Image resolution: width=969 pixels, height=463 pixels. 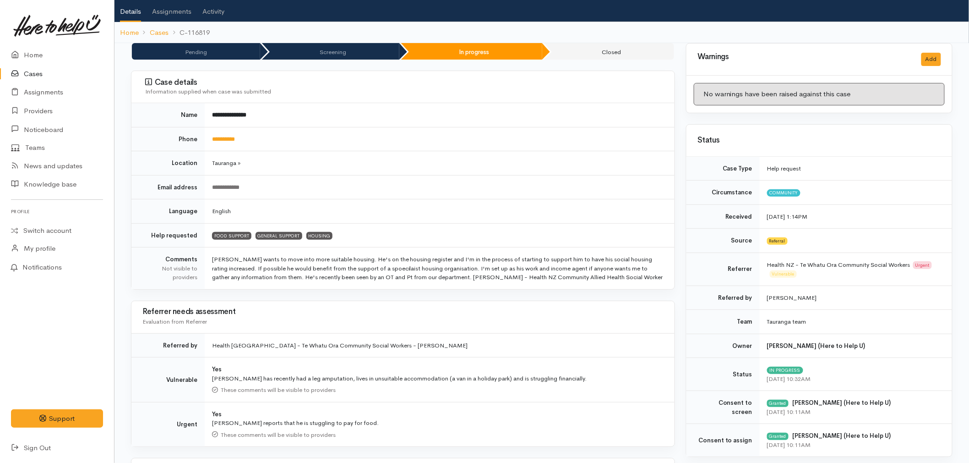 I want to click on button: Add, so click(x=931, y=59).